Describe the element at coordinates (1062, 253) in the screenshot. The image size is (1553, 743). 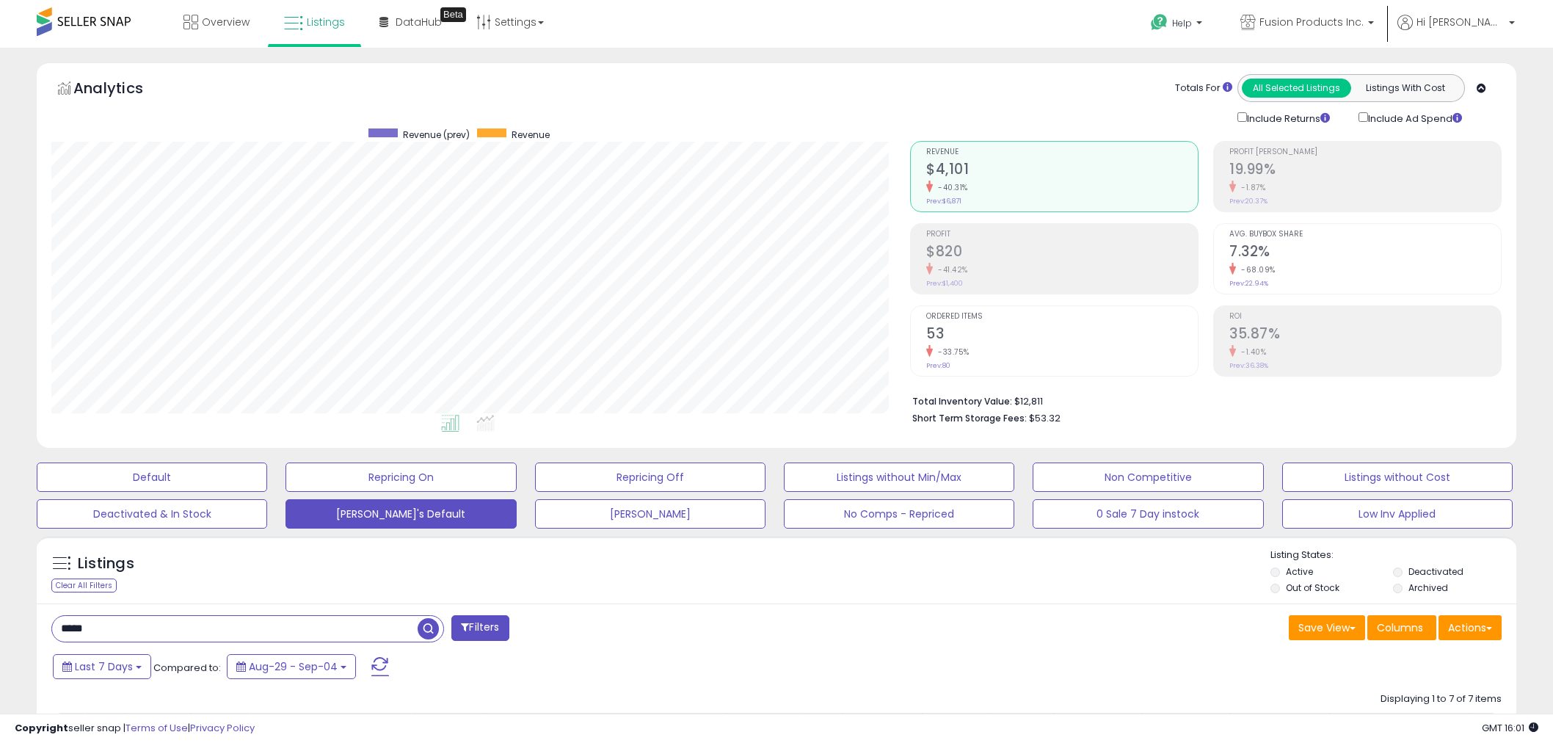
I see `h2: $820` at that location.